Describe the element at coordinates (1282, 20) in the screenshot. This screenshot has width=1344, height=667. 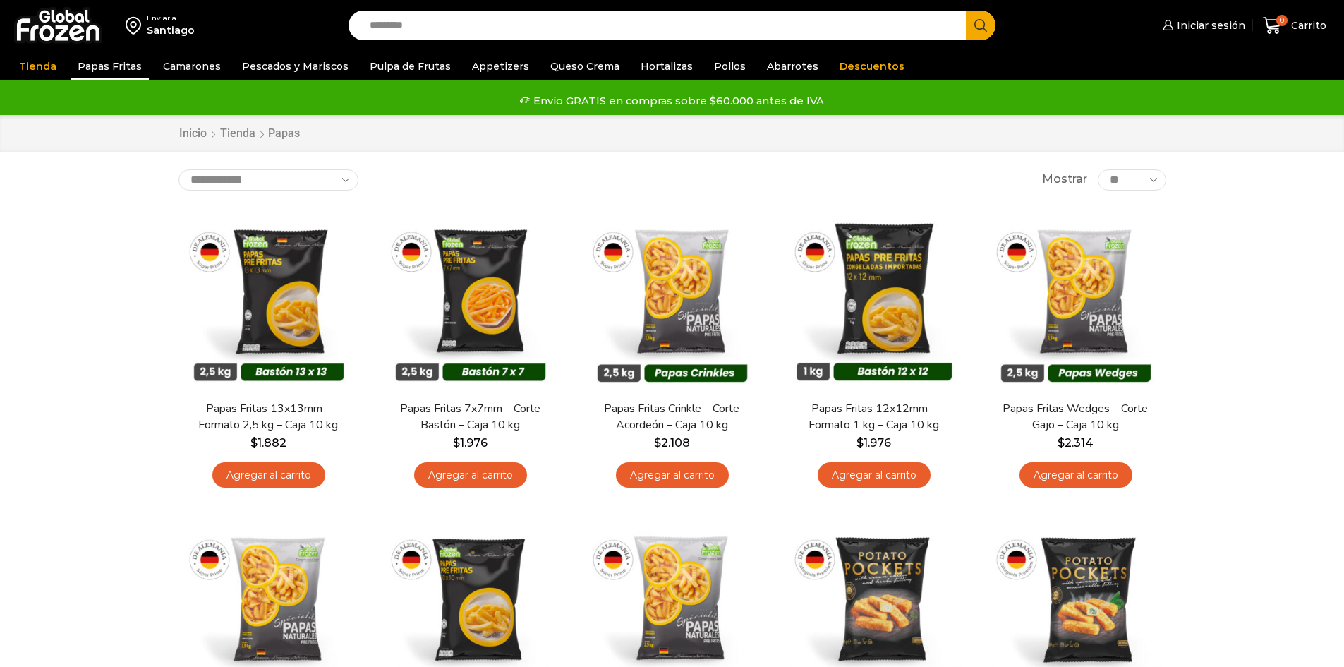
I see `span: 0` at that location.